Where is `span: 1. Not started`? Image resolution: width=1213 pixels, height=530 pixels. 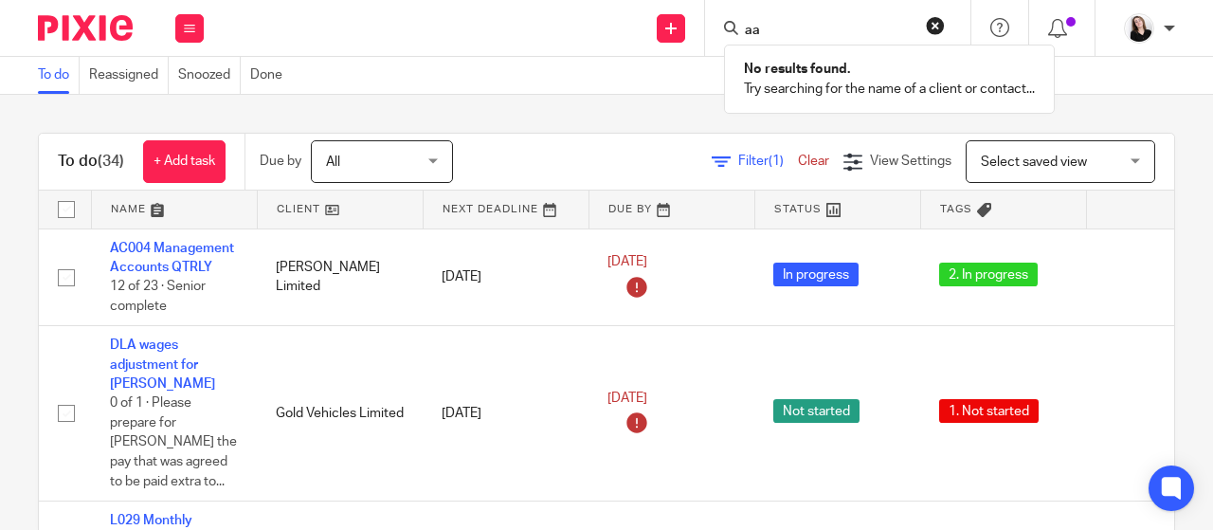 span: 1. Not started is located at coordinates (988, 410).